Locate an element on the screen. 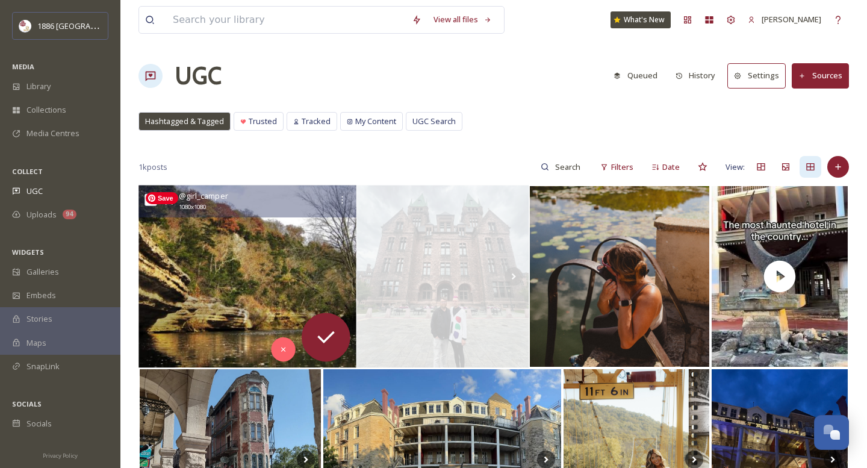 The width and height of the screenshot is (867, 468). span: 1080 x 1080 is located at coordinates (192, 207).